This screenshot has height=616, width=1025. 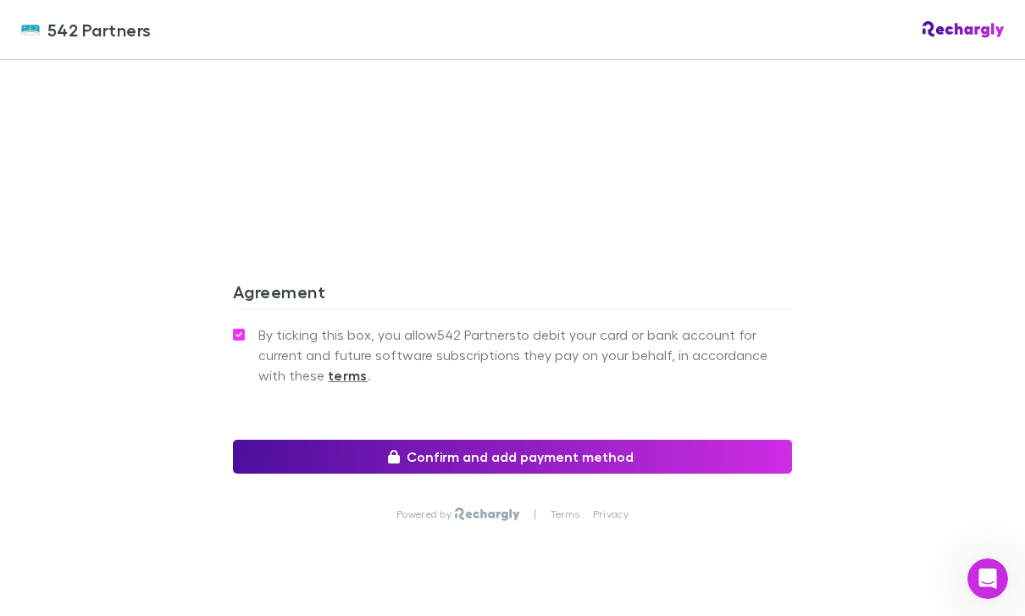 I want to click on p: Powered by, so click(x=425, y=514).